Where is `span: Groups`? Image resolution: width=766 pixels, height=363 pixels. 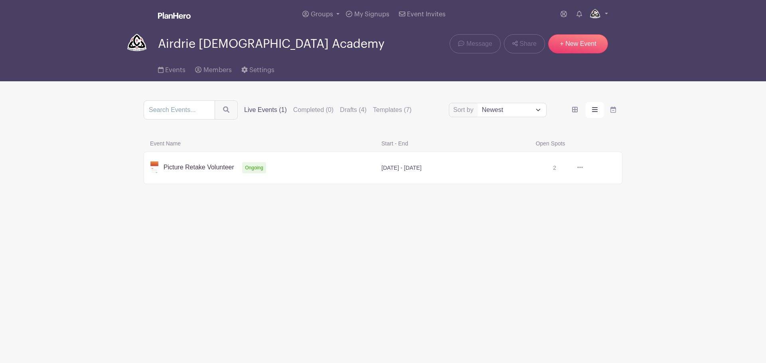
span: Groups is located at coordinates (322, 14).